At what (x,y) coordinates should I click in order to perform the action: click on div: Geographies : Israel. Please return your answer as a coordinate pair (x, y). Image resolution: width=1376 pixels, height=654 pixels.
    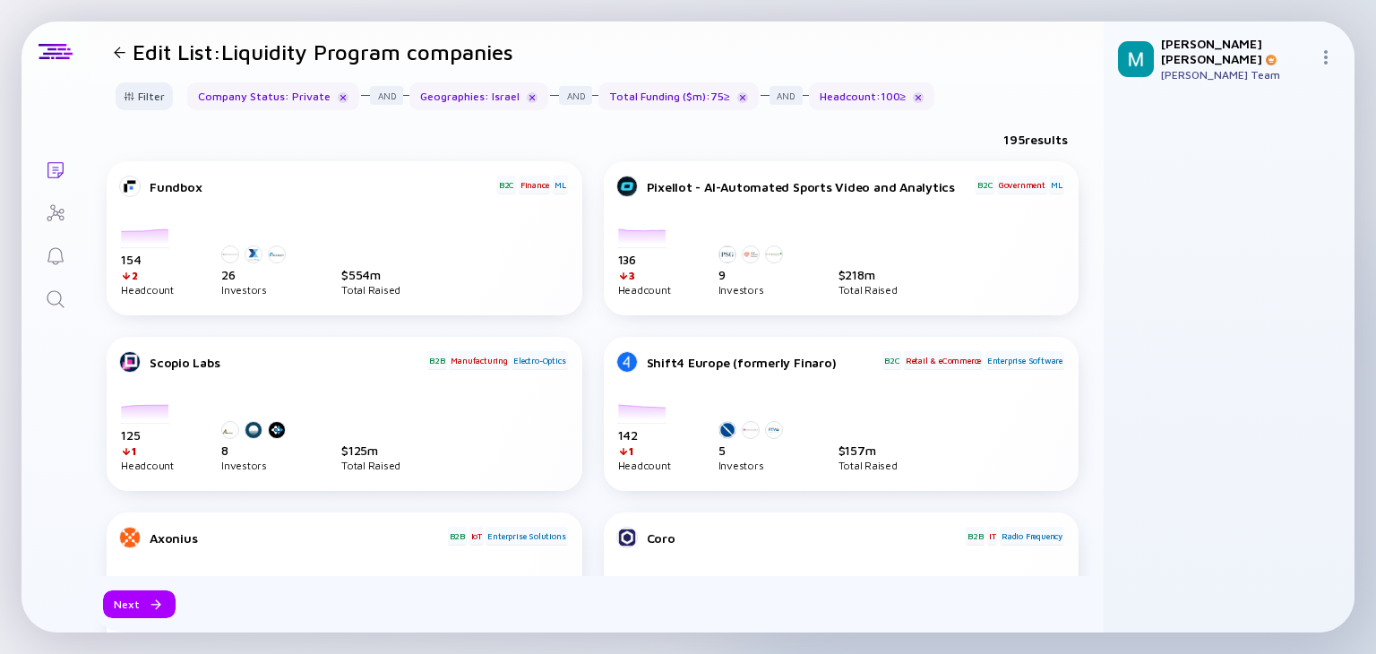
    Looking at the image, I should click on (478, 96).